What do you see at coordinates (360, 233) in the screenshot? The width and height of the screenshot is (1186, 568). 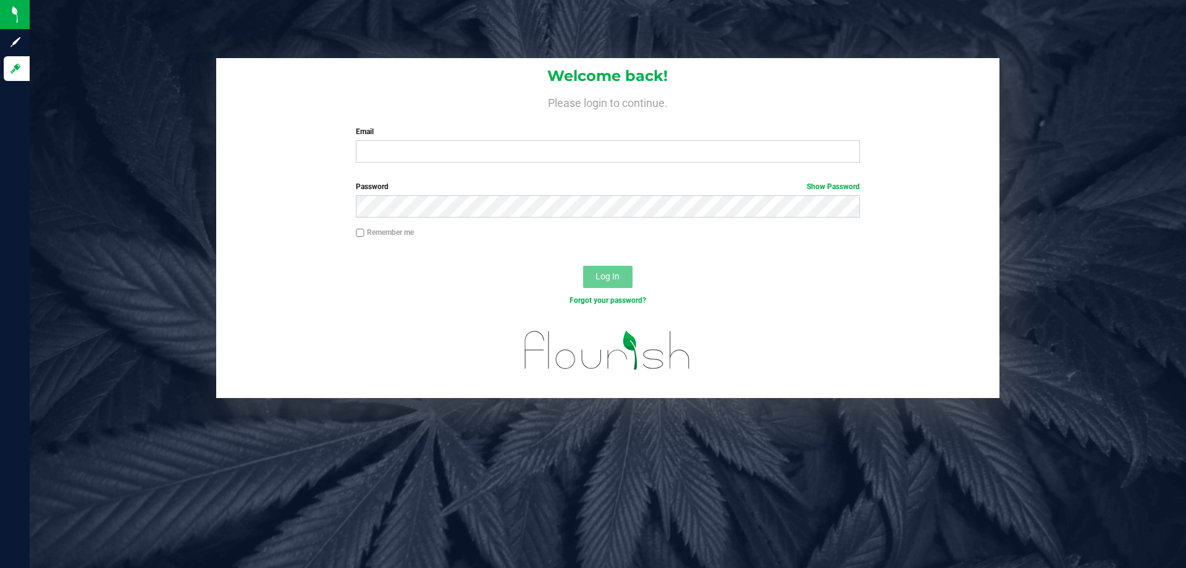 I see `input: Remember me` at bounding box center [360, 233].